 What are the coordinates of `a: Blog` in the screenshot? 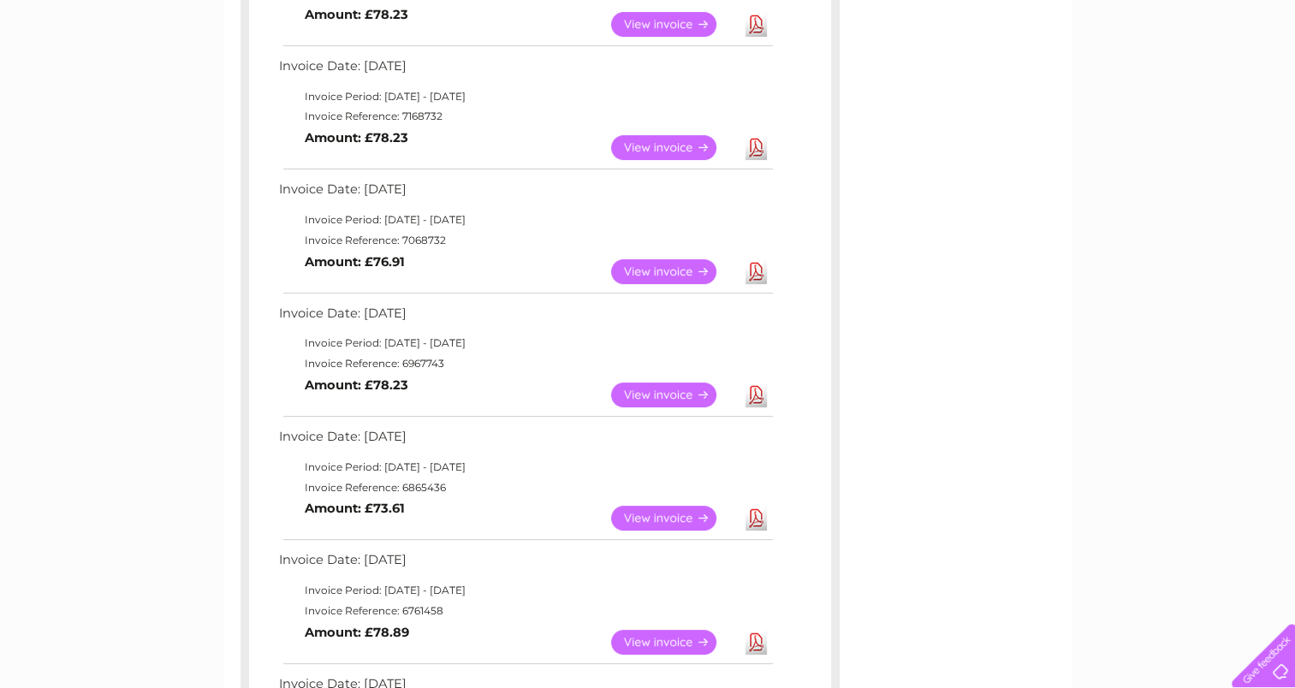 It's located at (1158, 79).